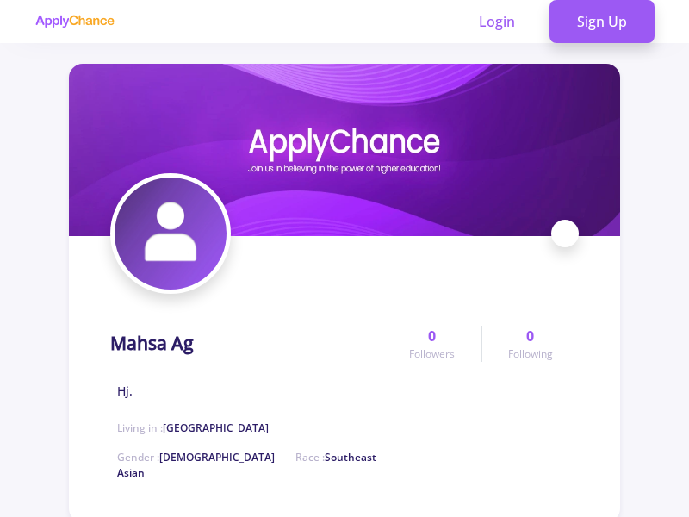 This screenshot has width=689, height=517. What do you see at coordinates (530, 344) in the screenshot?
I see `a: 0Following` at bounding box center [530, 344].